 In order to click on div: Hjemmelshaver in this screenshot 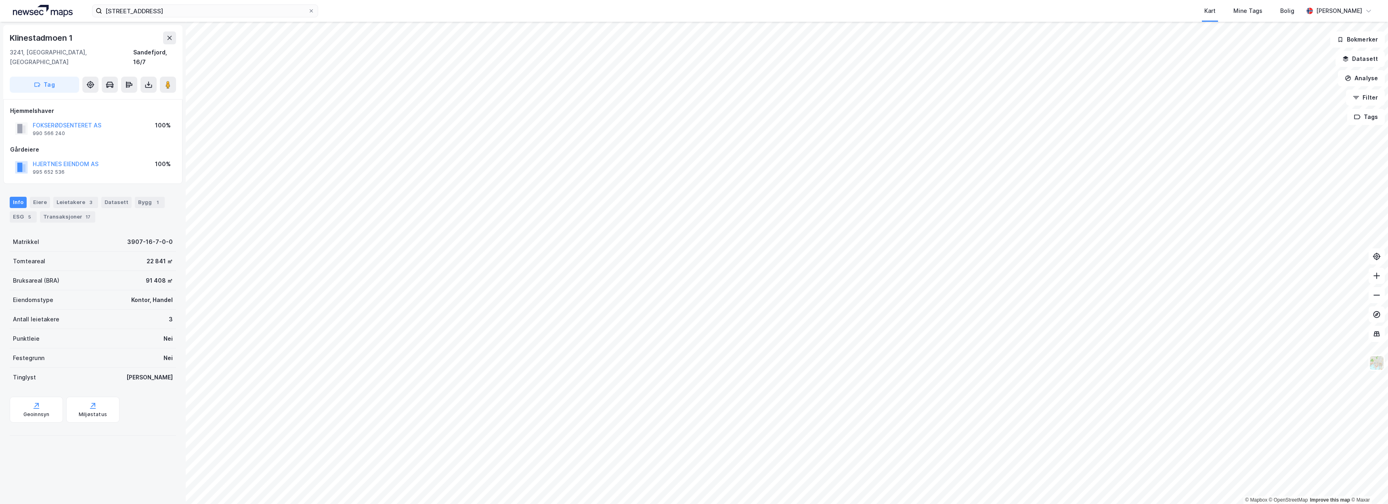, I will do `click(93, 111)`.